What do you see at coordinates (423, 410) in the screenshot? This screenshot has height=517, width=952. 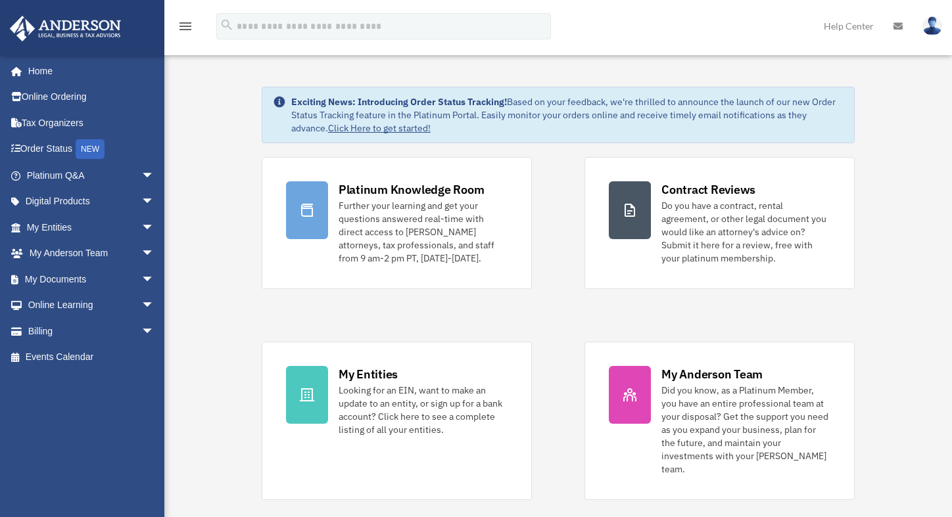 I see `div: Looking for an EIN, want to make an update to an entity, or sign up for a bank account? Click her...` at bounding box center [423, 410].